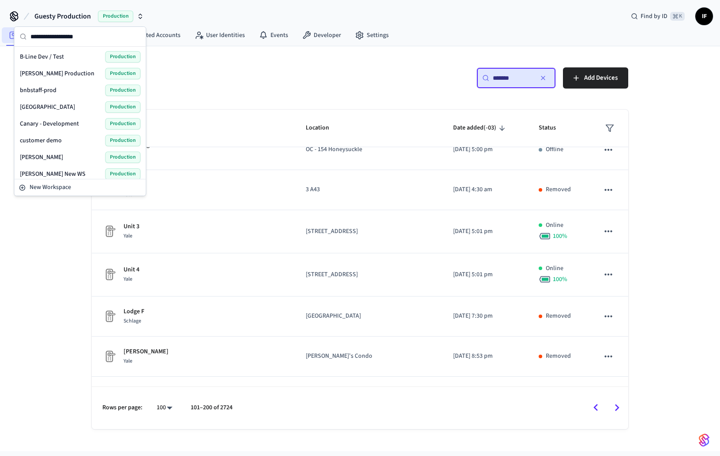 This screenshot has height=456, width=720. Describe the element at coordinates (50, 187) in the screenshot. I see `span: New Workspace` at that location.